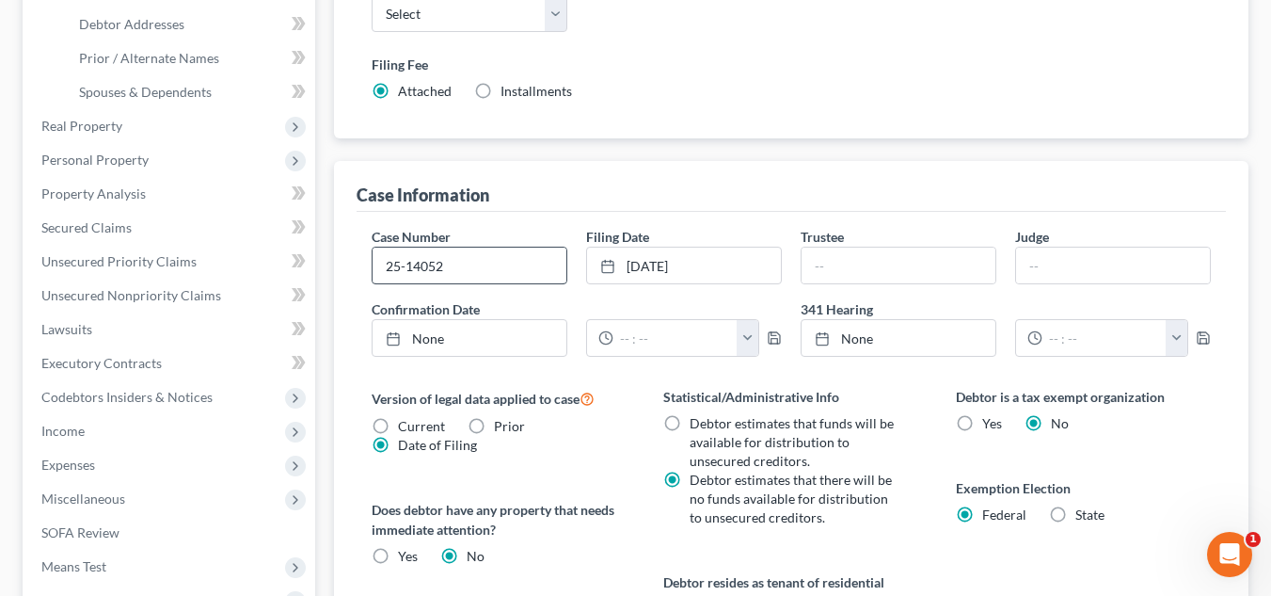  I want to click on label: Does debtor have any property that needs immediate attention?, so click(499, 519).